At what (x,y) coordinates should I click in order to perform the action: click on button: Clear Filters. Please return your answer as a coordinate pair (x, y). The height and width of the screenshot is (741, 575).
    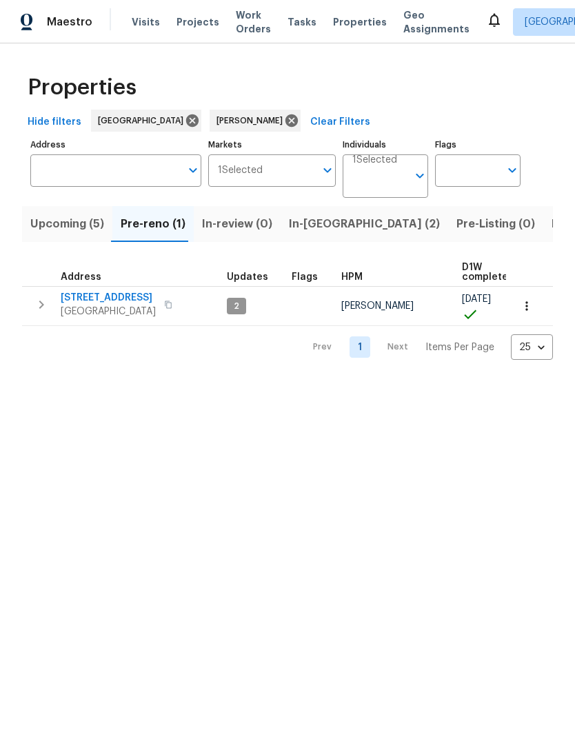
    Looking at the image, I should click on (340, 122).